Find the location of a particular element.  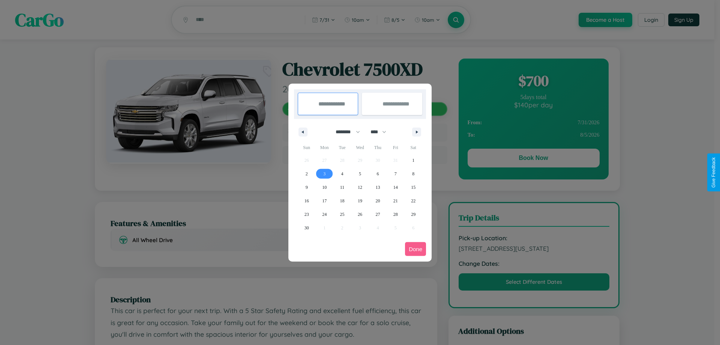

button: 25 is located at coordinates (342, 214).